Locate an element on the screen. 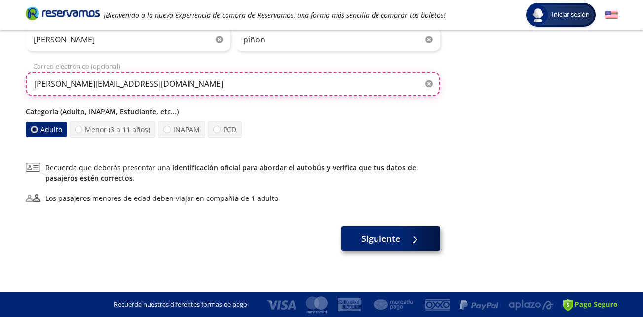 The height and width of the screenshot is (317, 643). button: Siguiente is located at coordinates (391, 238).